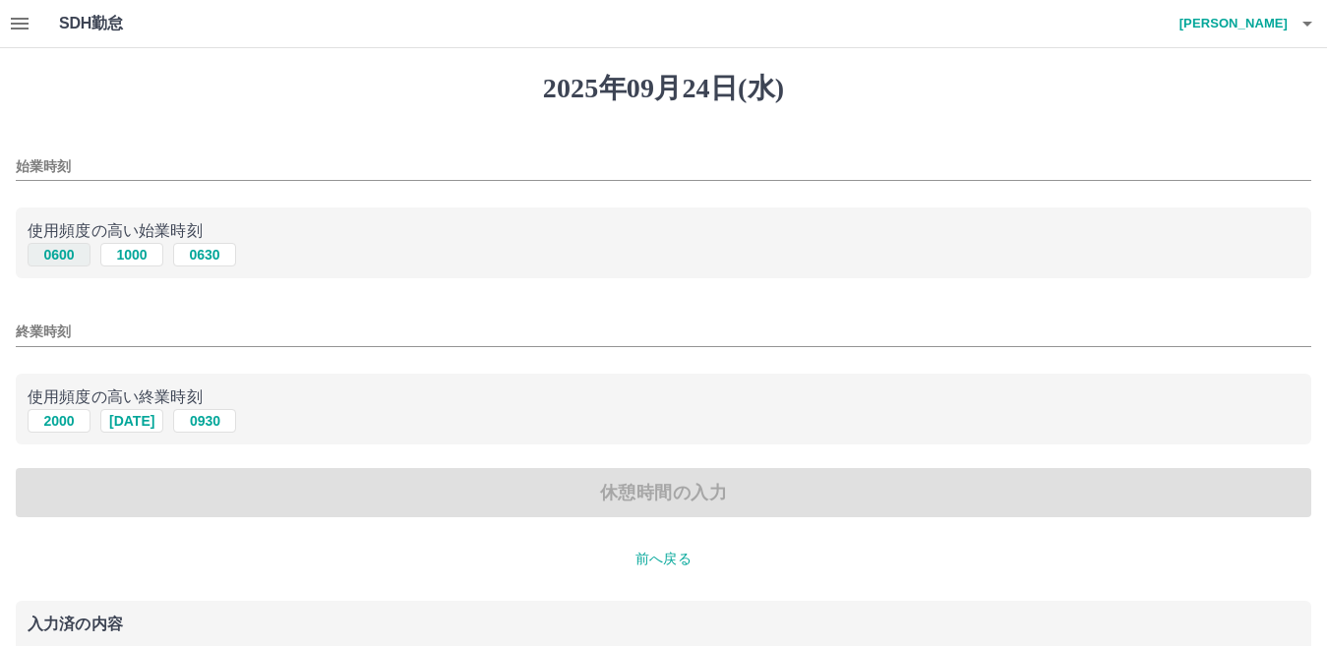  What do you see at coordinates (132, 255) in the screenshot?
I see `button: 1000` at bounding box center [132, 255].